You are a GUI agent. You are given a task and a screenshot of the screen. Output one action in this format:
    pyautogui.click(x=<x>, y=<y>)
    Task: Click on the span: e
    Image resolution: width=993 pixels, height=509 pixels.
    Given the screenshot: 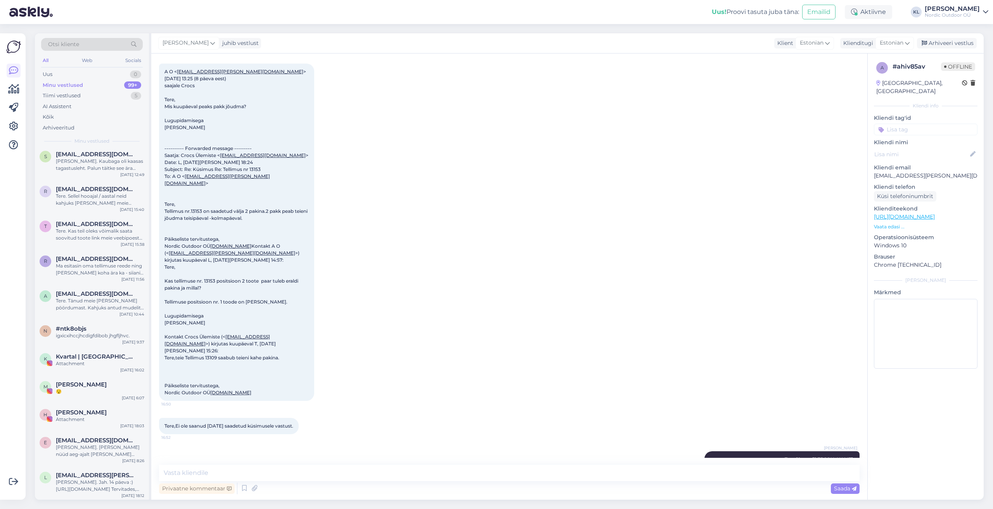 What is the action you would take?
    pyautogui.click(x=45, y=442)
    